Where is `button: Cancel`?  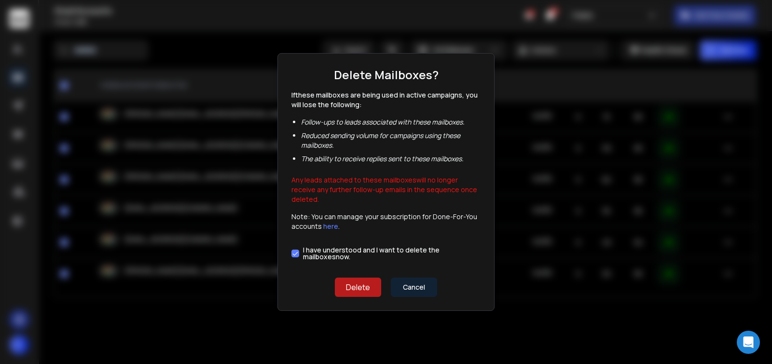
button: Cancel is located at coordinates (414, 287).